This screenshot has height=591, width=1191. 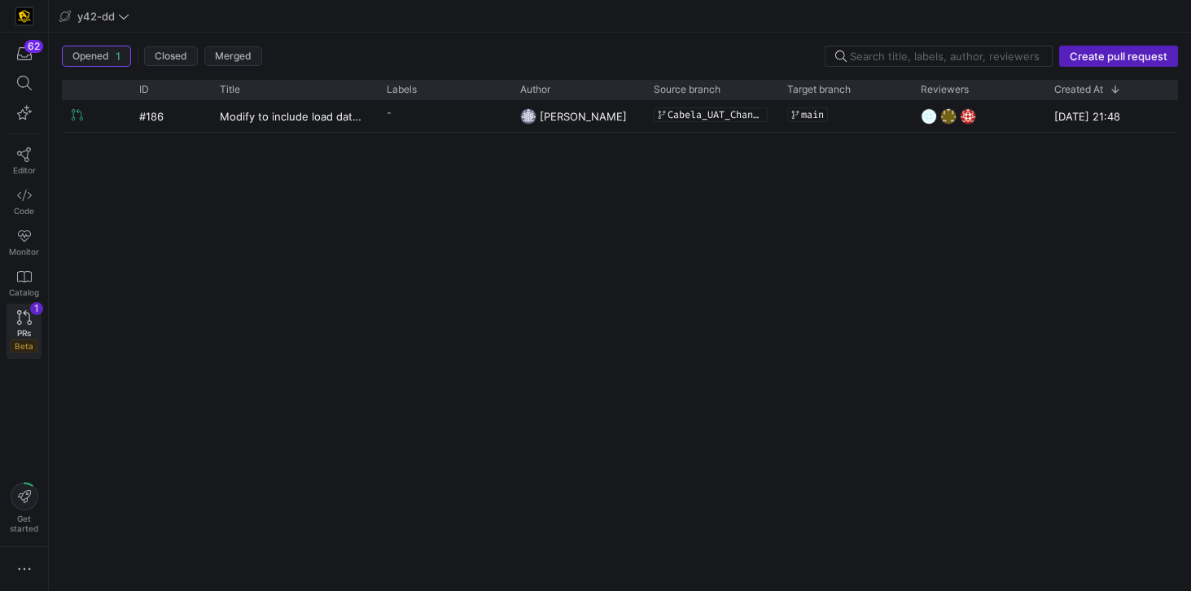 I want to click on a: Code, so click(x=24, y=202).